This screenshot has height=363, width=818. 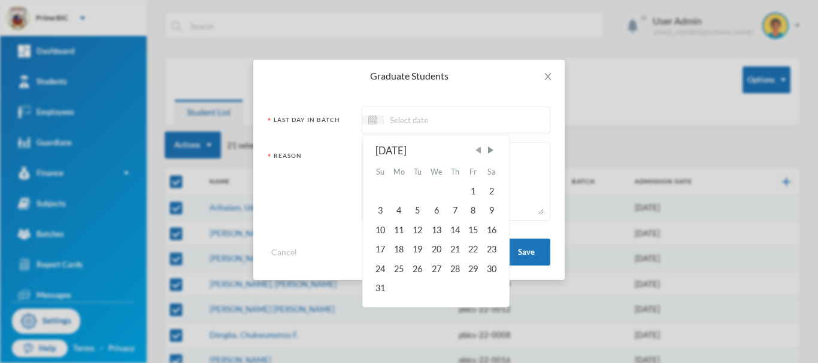 I want to click on abbr: Friday, so click(x=473, y=172).